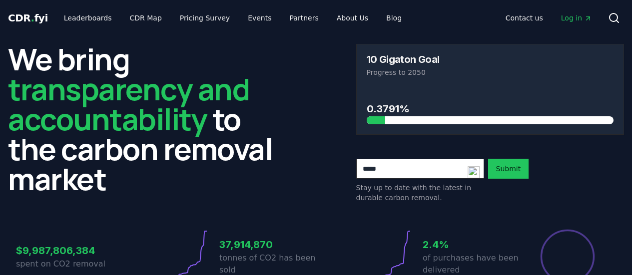 The width and height of the screenshot is (632, 275). I want to click on h3: 37,914,870, so click(268, 245).